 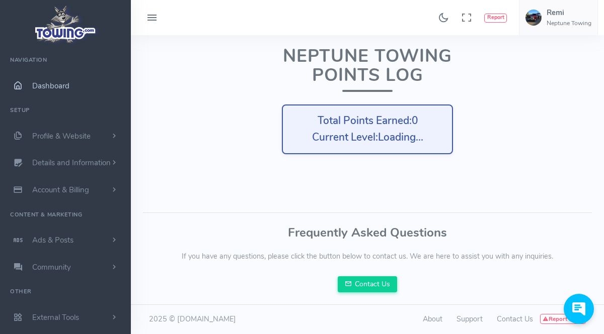 What do you see at coordinates (55, 318) in the screenshot?
I see `span: External Tools` at bounding box center [55, 318].